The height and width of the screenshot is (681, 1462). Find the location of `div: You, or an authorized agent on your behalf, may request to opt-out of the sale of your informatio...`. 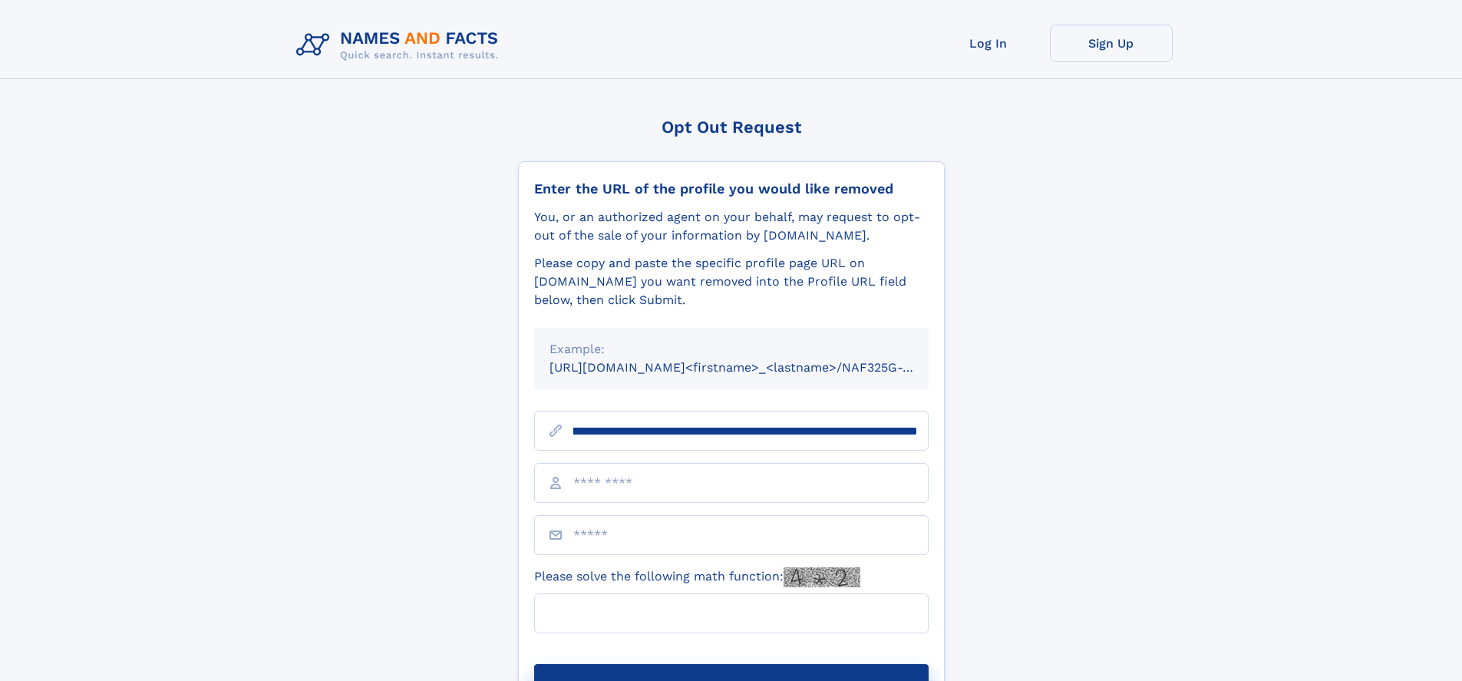

div: You, or an authorized agent on your behalf, may request to opt-out of the sale of your informatio... is located at coordinates (731, 226).